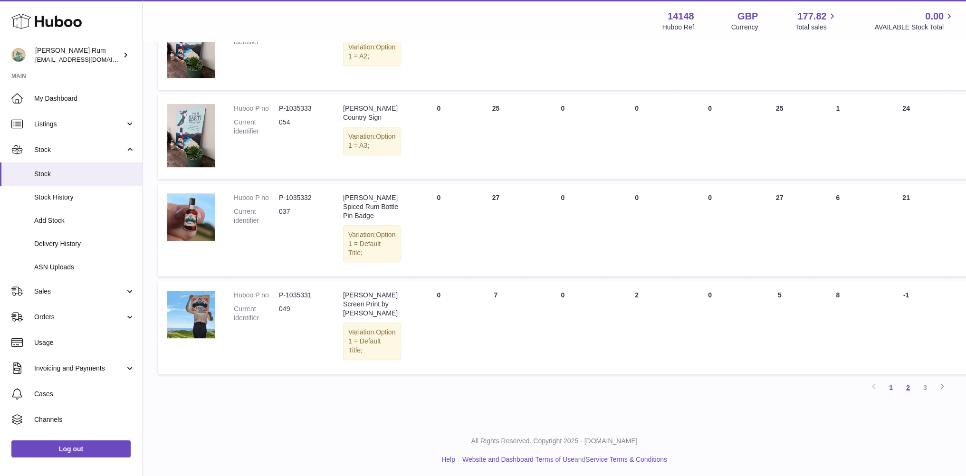 The image size is (966, 476). I want to click on td: 2, so click(637, 327).